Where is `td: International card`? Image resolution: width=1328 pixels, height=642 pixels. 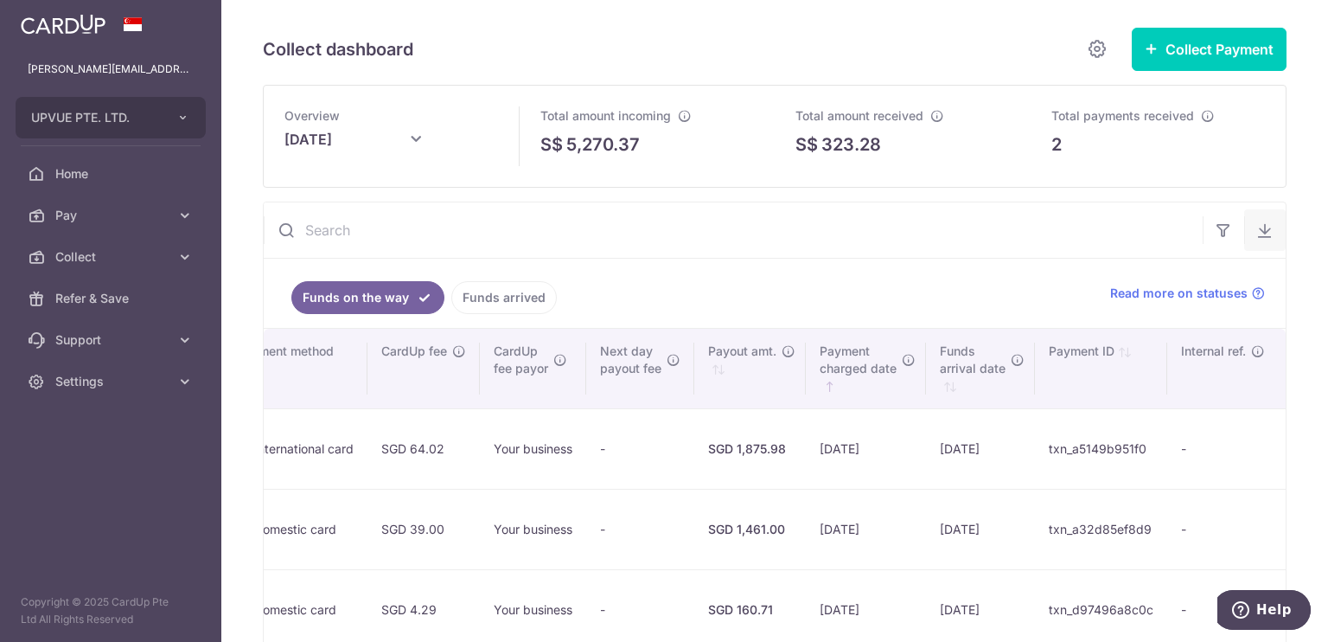
td: International card is located at coordinates (295, 448).